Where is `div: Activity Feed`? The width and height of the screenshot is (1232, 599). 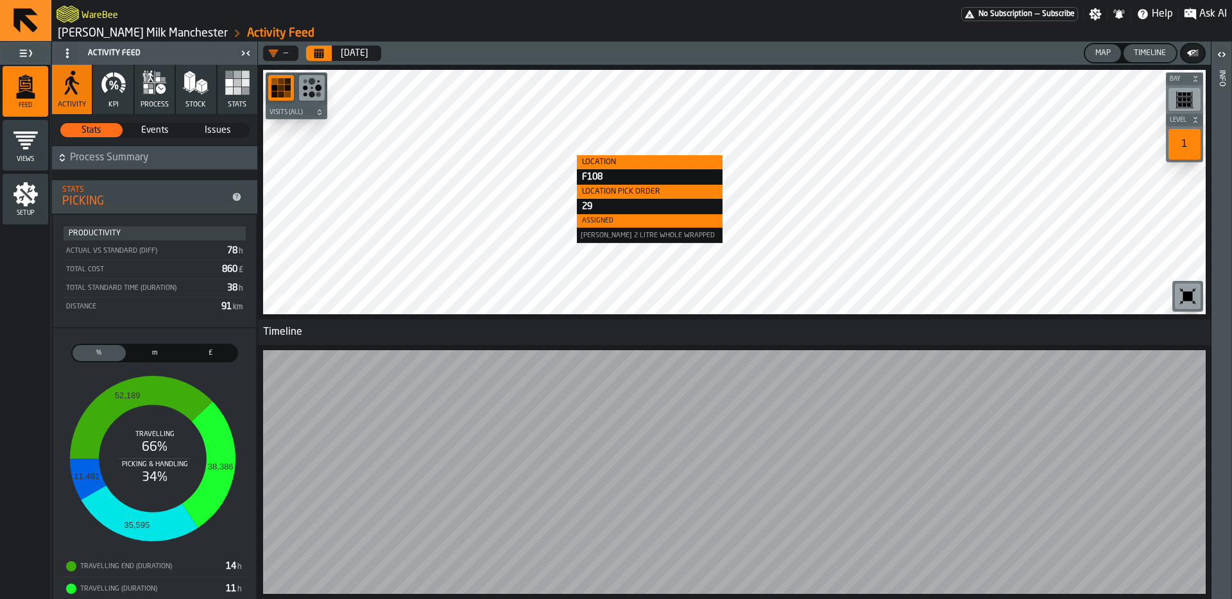
div: Activity Feed is located at coordinates (146, 53).